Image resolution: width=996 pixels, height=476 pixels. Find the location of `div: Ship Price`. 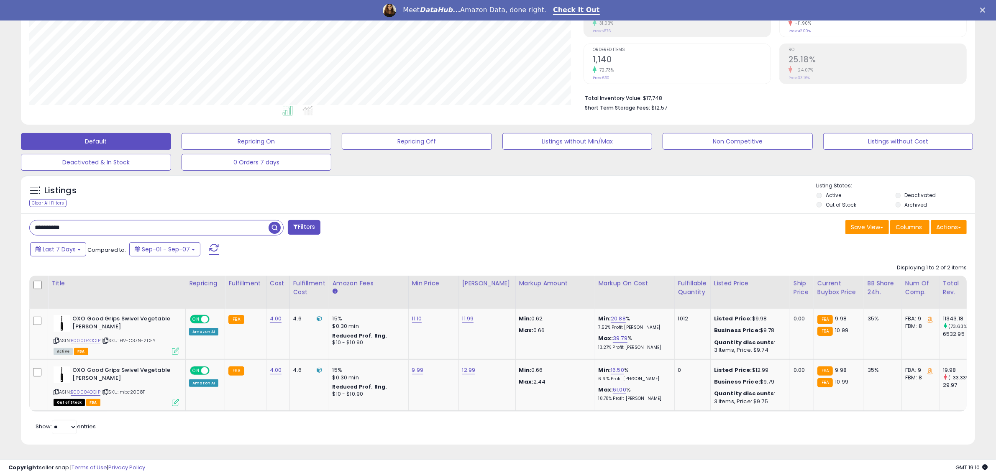

div: Ship Price is located at coordinates (802, 288).